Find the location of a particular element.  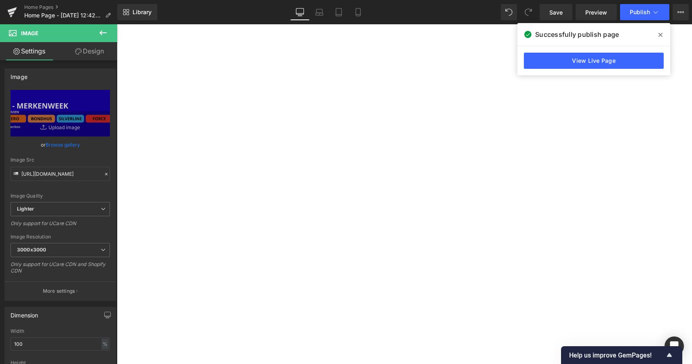

button: More settings is located at coordinates (60, 290).